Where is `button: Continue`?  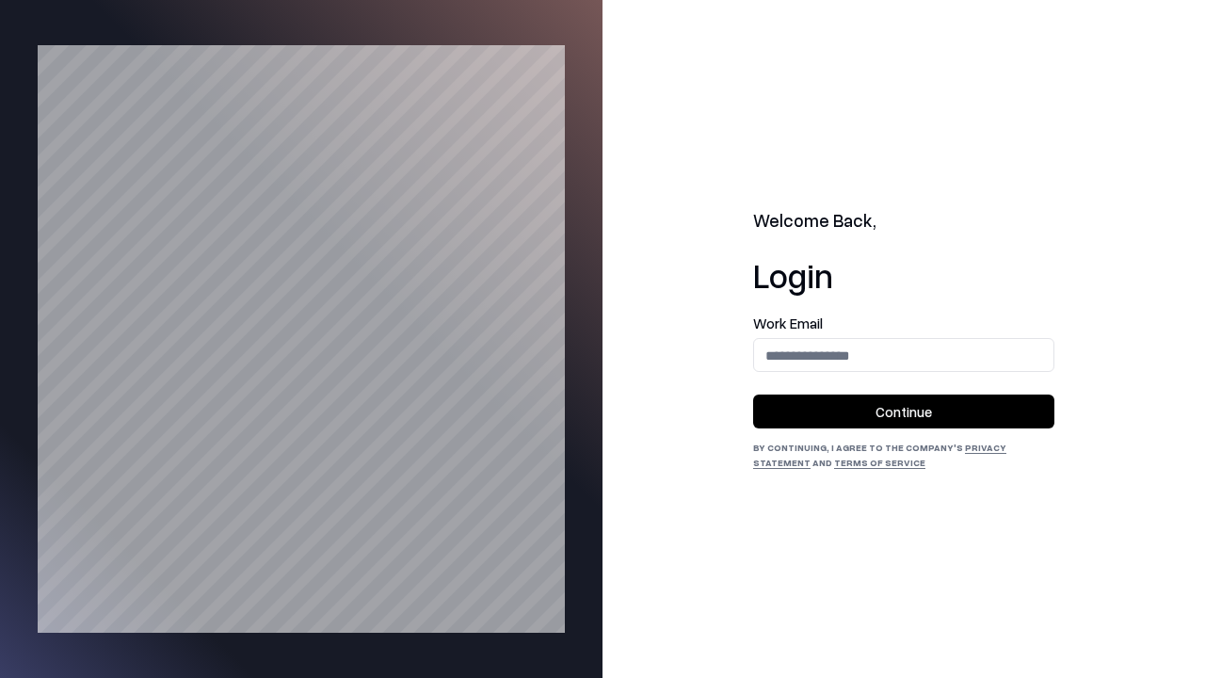
button: Continue is located at coordinates (904, 411).